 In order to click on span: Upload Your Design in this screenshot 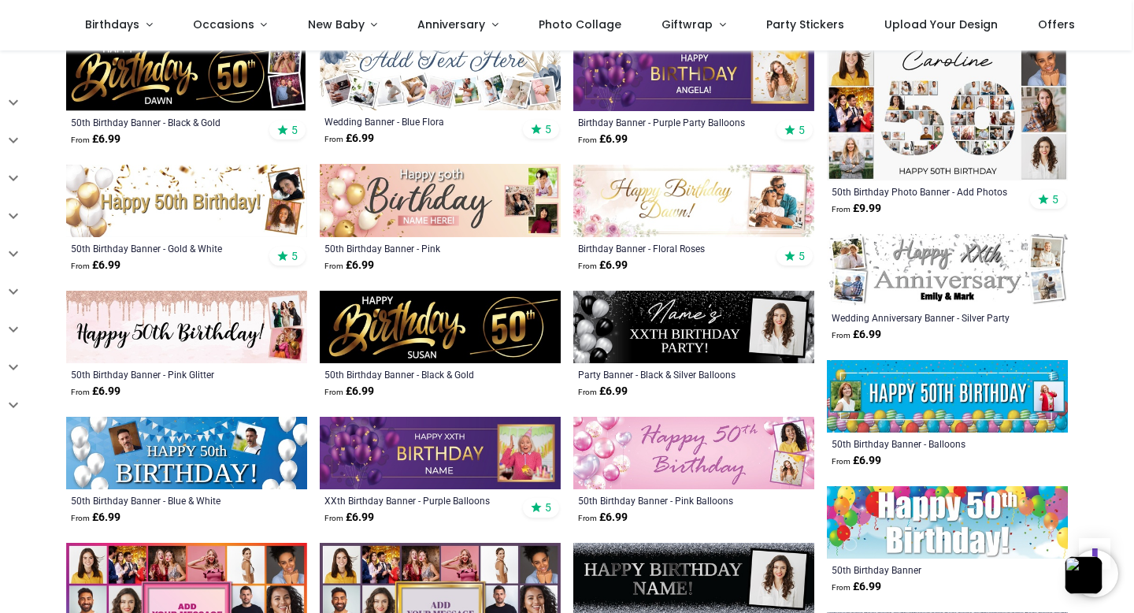, I will do `click(941, 24)`.